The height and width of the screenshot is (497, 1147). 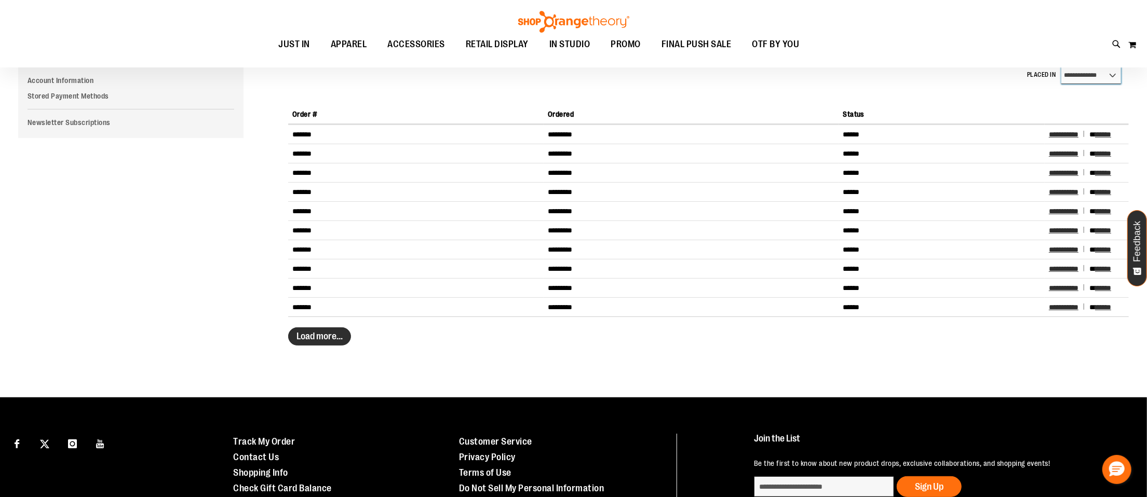 What do you see at coordinates (349, 45) in the screenshot?
I see `a: APPAREL` at bounding box center [349, 45].